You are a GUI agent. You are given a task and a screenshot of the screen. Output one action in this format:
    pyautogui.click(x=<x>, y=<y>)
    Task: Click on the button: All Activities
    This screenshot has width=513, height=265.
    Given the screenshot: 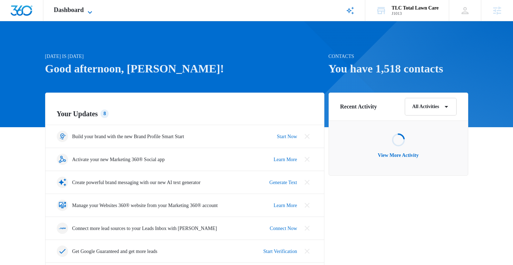 What is the action you would take?
    pyautogui.click(x=431, y=107)
    